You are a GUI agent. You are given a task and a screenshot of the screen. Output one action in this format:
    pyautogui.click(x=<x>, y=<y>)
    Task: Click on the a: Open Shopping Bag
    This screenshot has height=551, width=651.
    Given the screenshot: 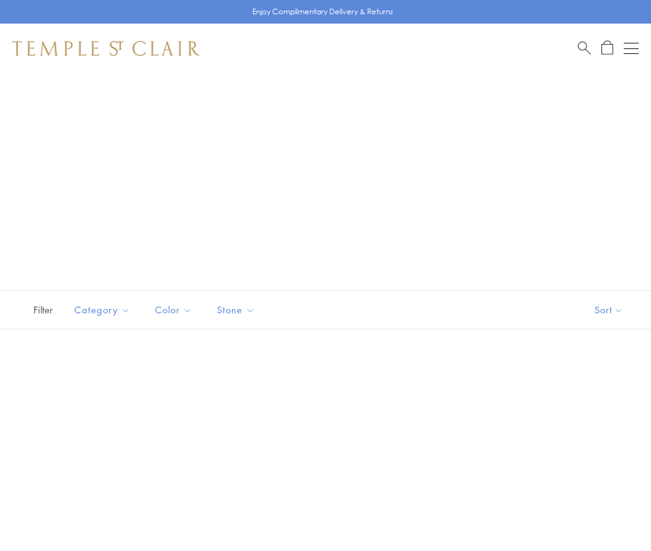 What is the action you would take?
    pyautogui.click(x=607, y=48)
    